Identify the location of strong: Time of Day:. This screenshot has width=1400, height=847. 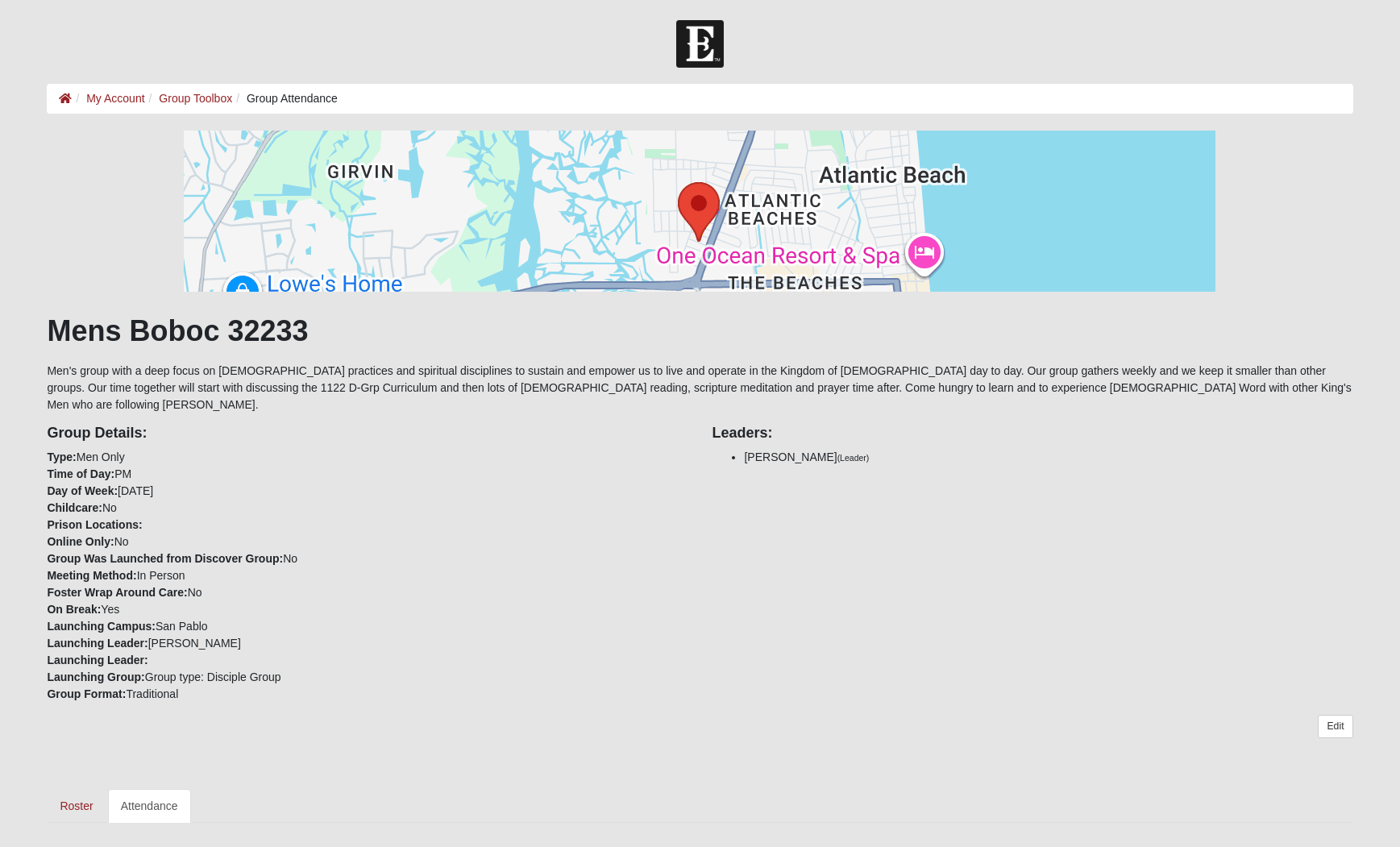
(81, 473).